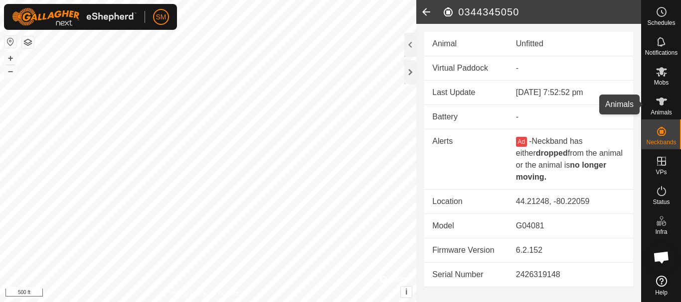 The height and width of the screenshot is (302, 681). Describe the element at coordinates (161, 17) in the screenshot. I see `span: SM` at that location.